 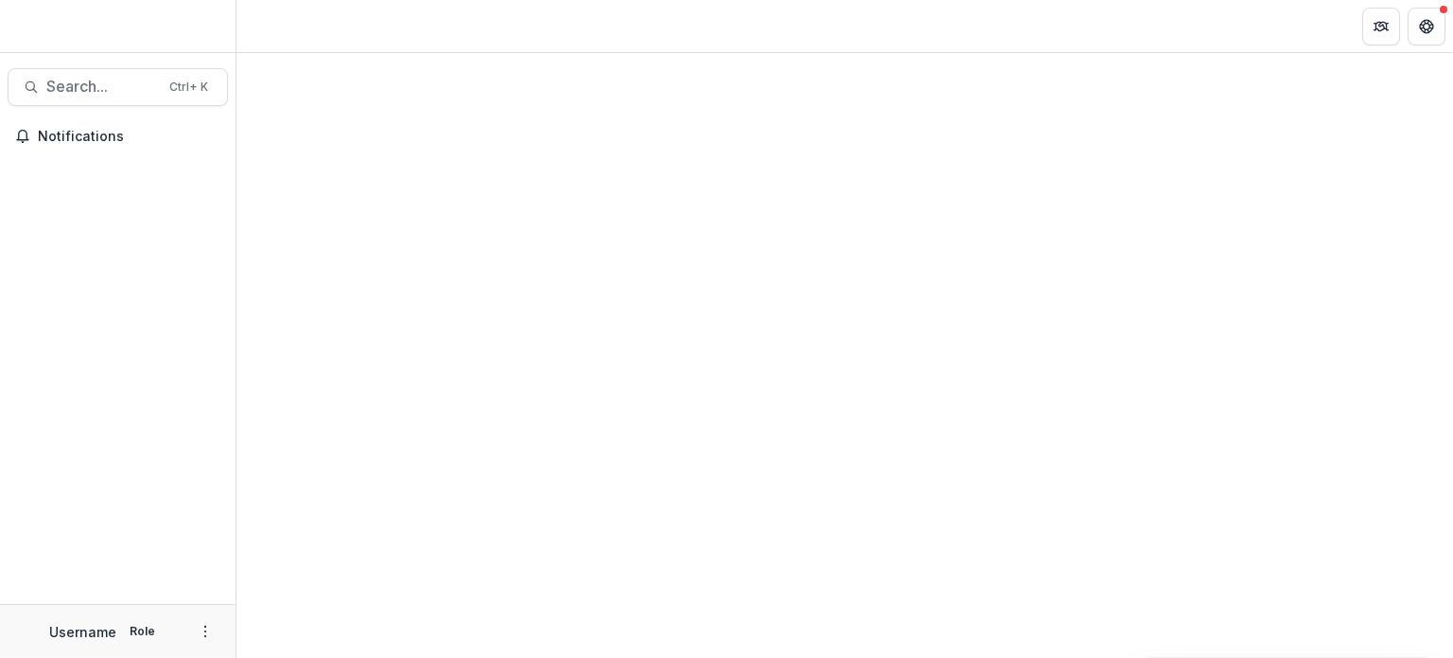 What do you see at coordinates (1381, 26) in the screenshot?
I see `button: Partners` at bounding box center [1381, 26].